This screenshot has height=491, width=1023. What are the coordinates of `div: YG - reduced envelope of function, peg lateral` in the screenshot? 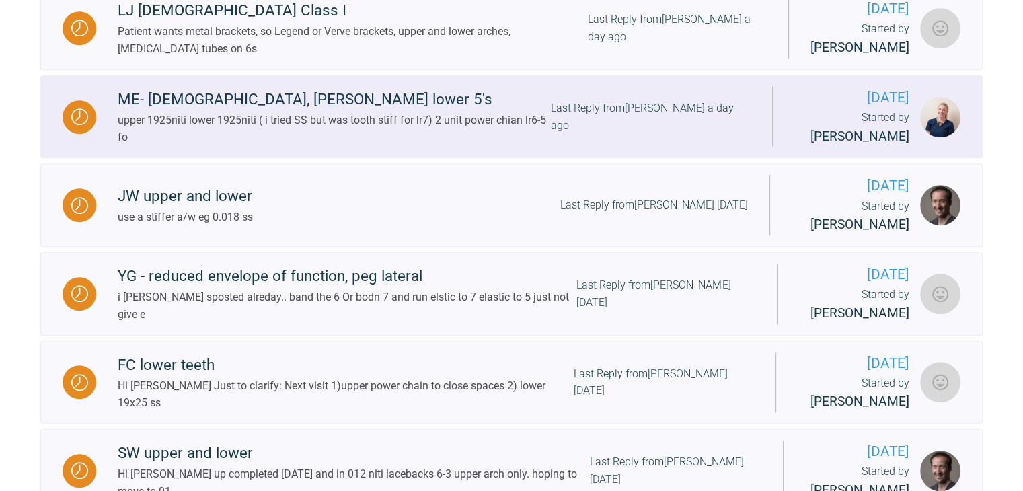 It's located at (347, 277).